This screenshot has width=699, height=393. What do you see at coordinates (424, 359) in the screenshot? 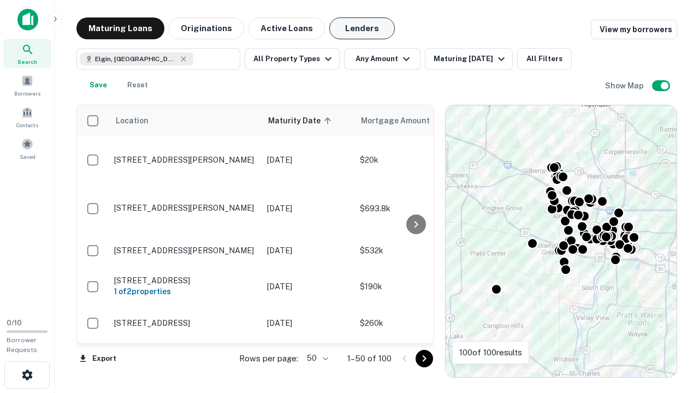
I see `button: Go to next page` at bounding box center [424, 359].